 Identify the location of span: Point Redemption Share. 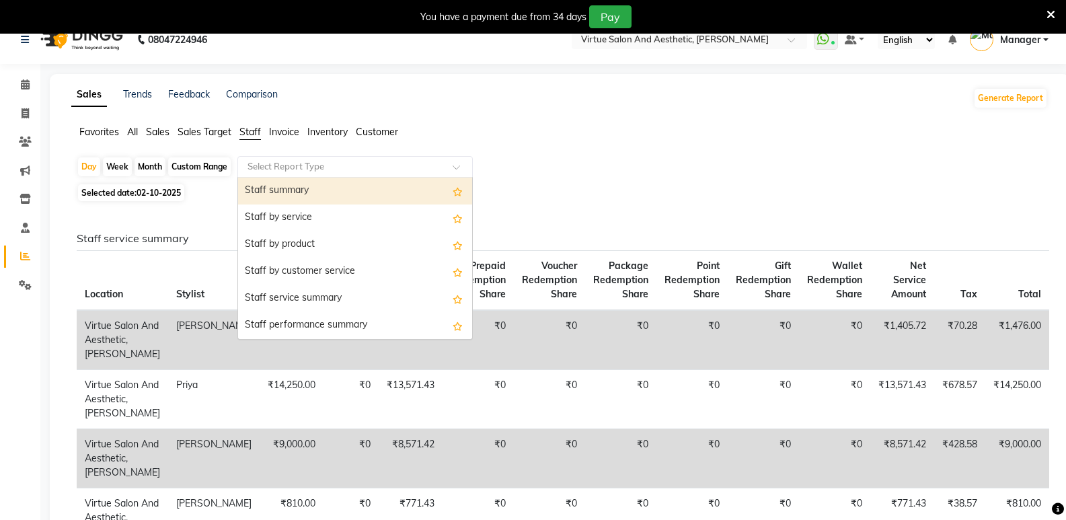
(692, 280).